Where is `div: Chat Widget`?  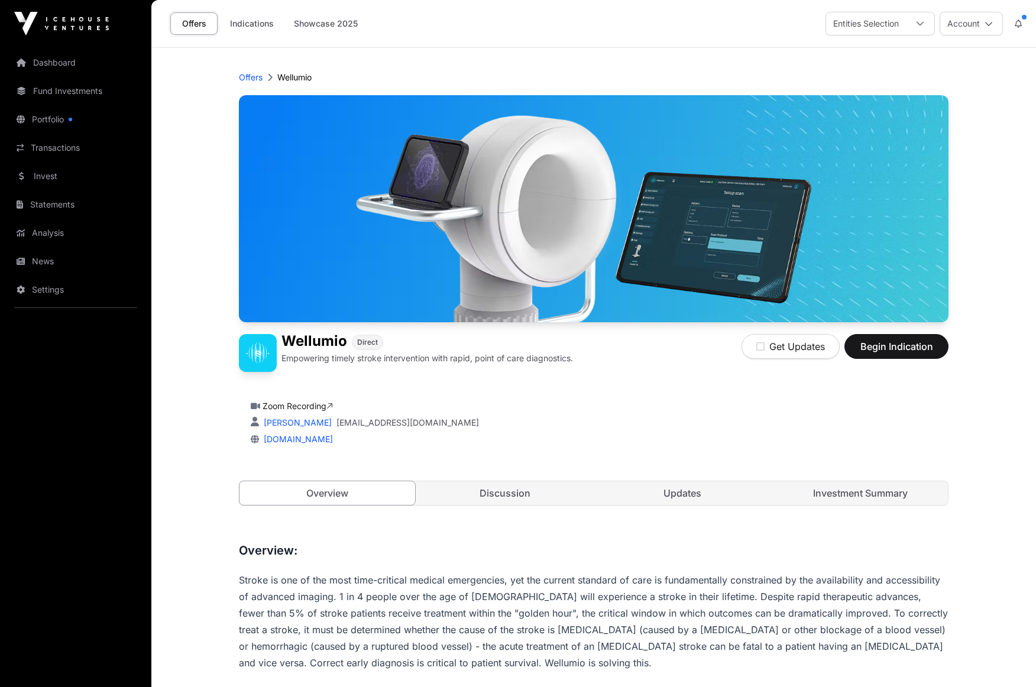
div: Chat Widget is located at coordinates (1007, 659).